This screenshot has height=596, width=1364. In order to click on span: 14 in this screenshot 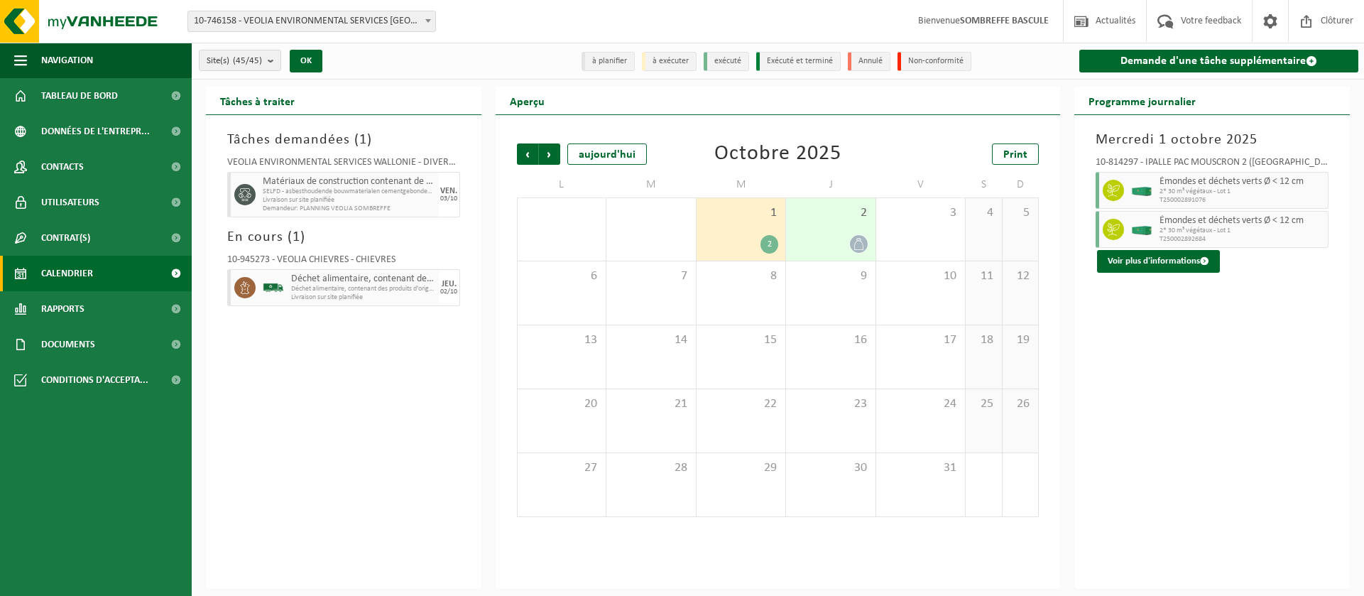, I will do `click(651, 340)`.